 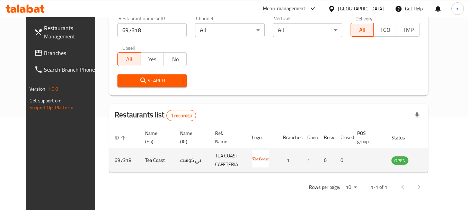 I want to click on span: Name (Ar), so click(x=190, y=138).